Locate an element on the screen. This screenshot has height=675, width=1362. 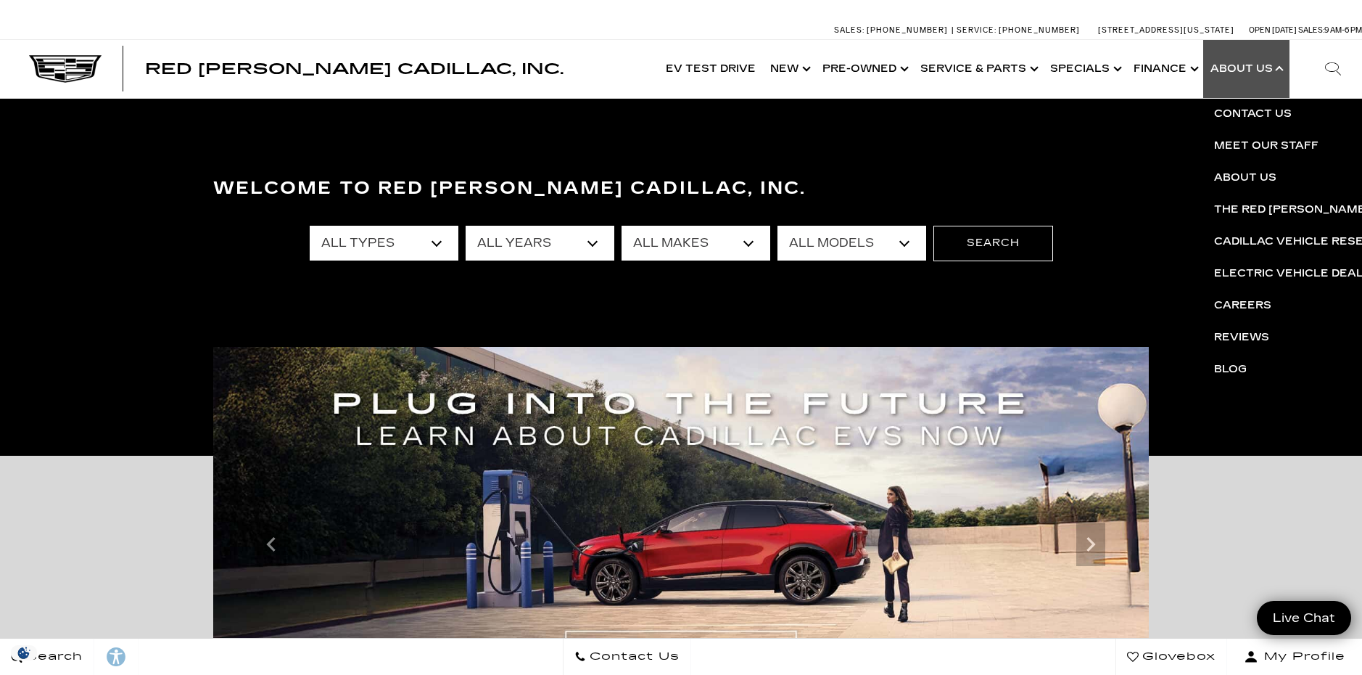
select: Filter by year is located at coordinates (540, 243).